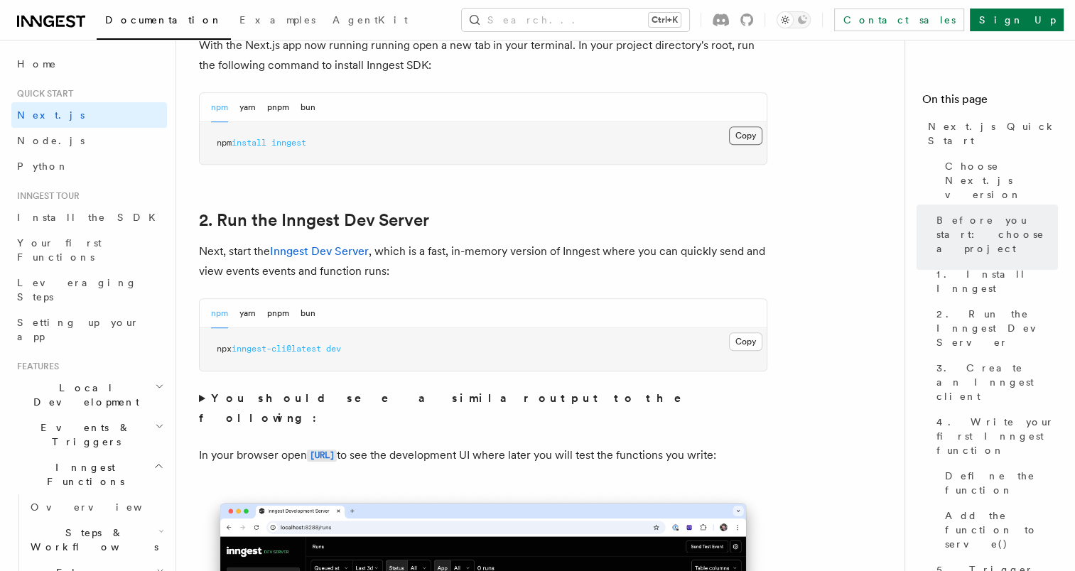  I want to click on a: Leveraging Steps, so click(89, 290).